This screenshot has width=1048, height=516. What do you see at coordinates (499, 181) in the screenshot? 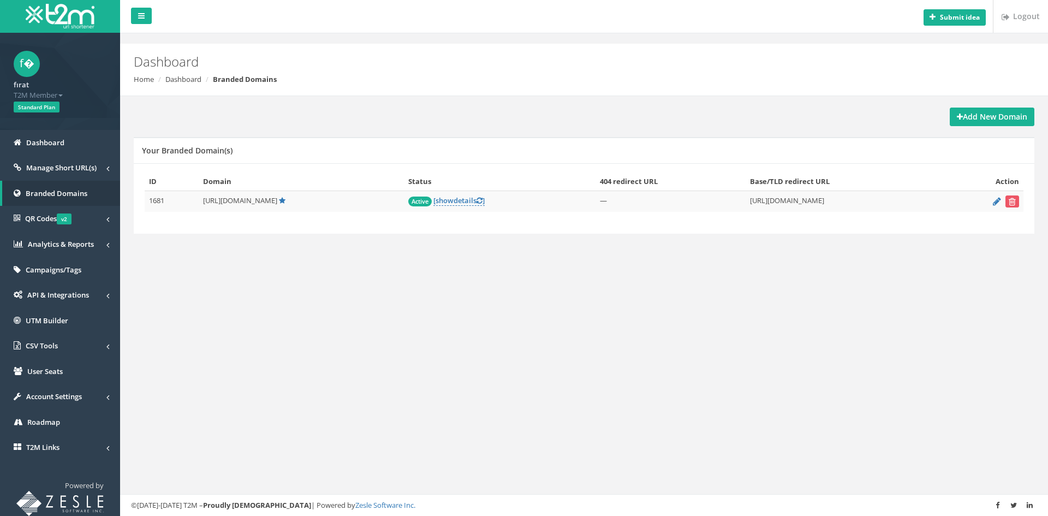
I see `th: Status` at bounding box center [499, 181].